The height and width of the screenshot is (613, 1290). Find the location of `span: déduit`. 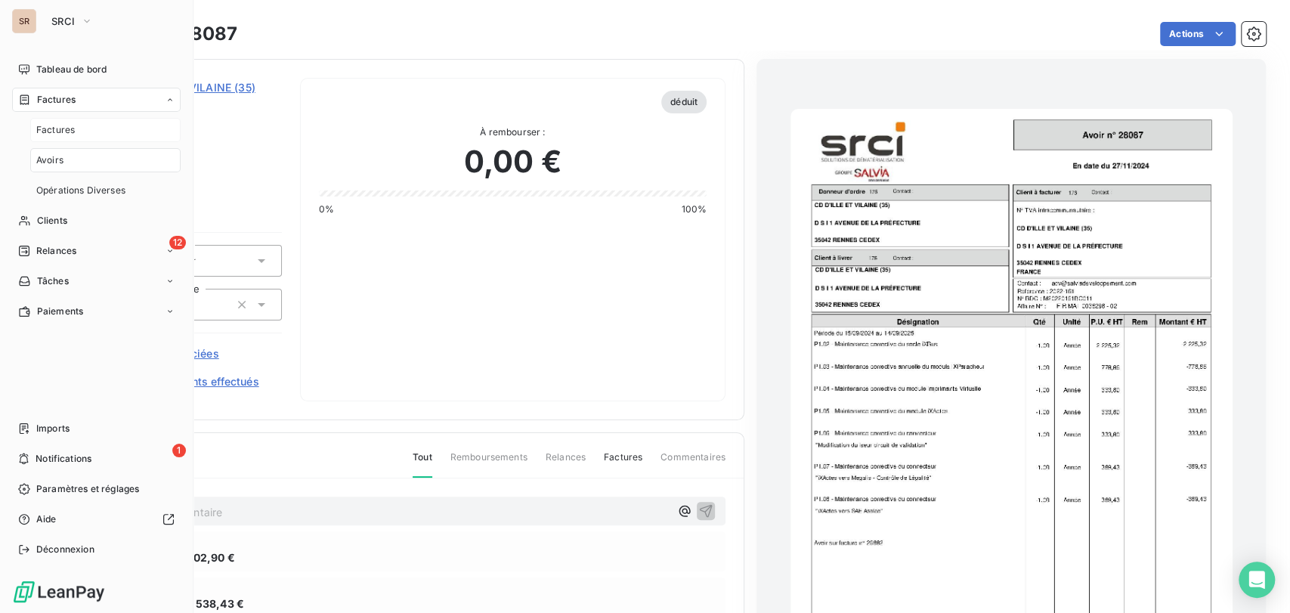

span: déduit is located at coordinates (684, 102).